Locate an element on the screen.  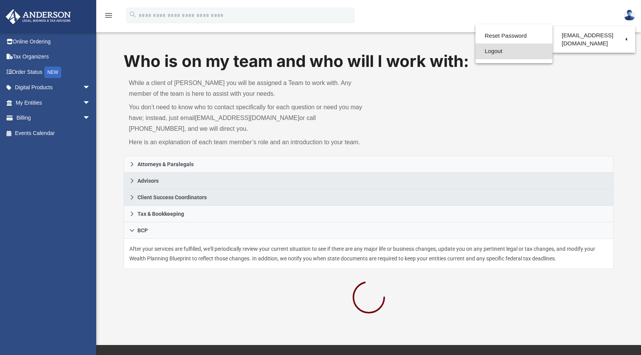
img: Anderson Advisors Platinum Portal is located at coordinates (38, 17).